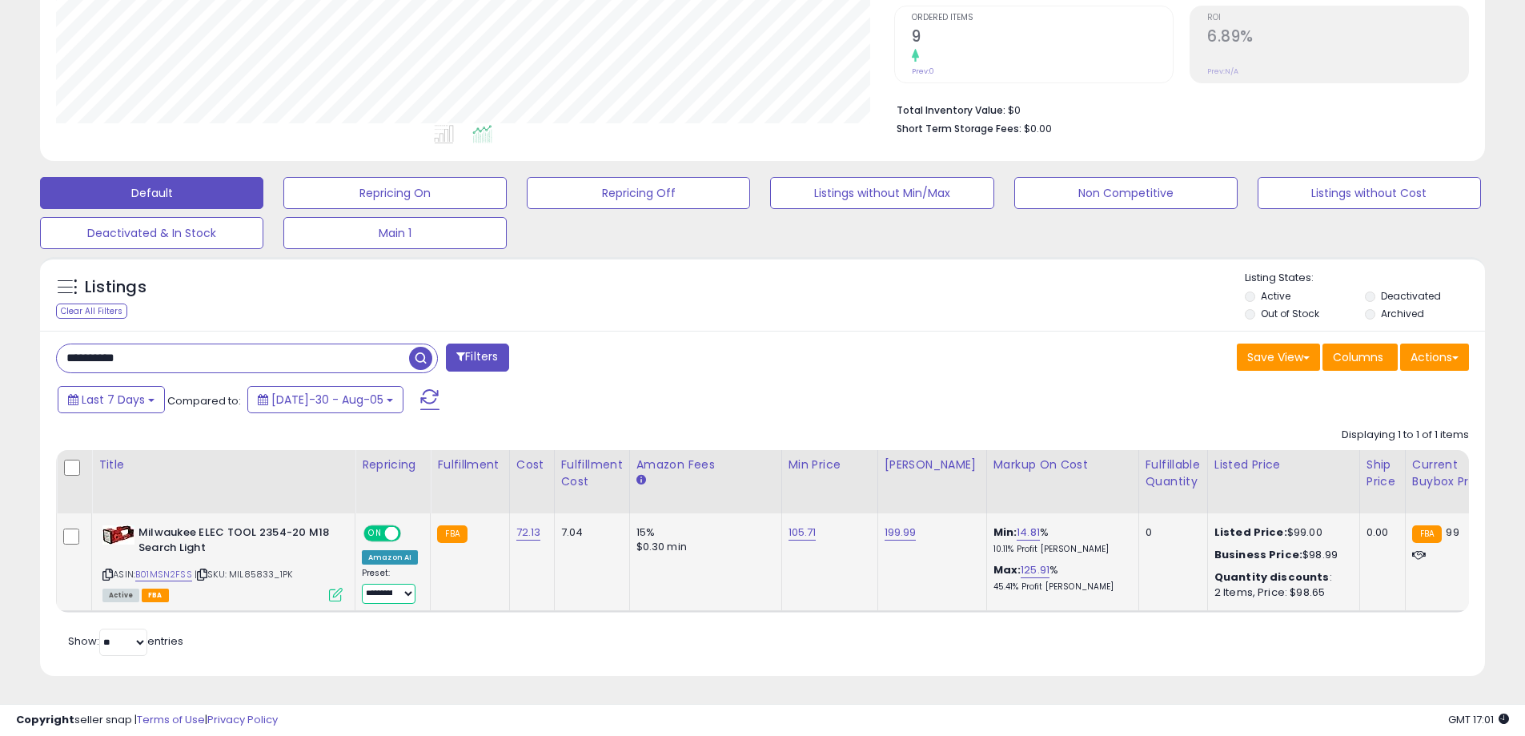  I want to click on button: Columns, so click(1360, 357).